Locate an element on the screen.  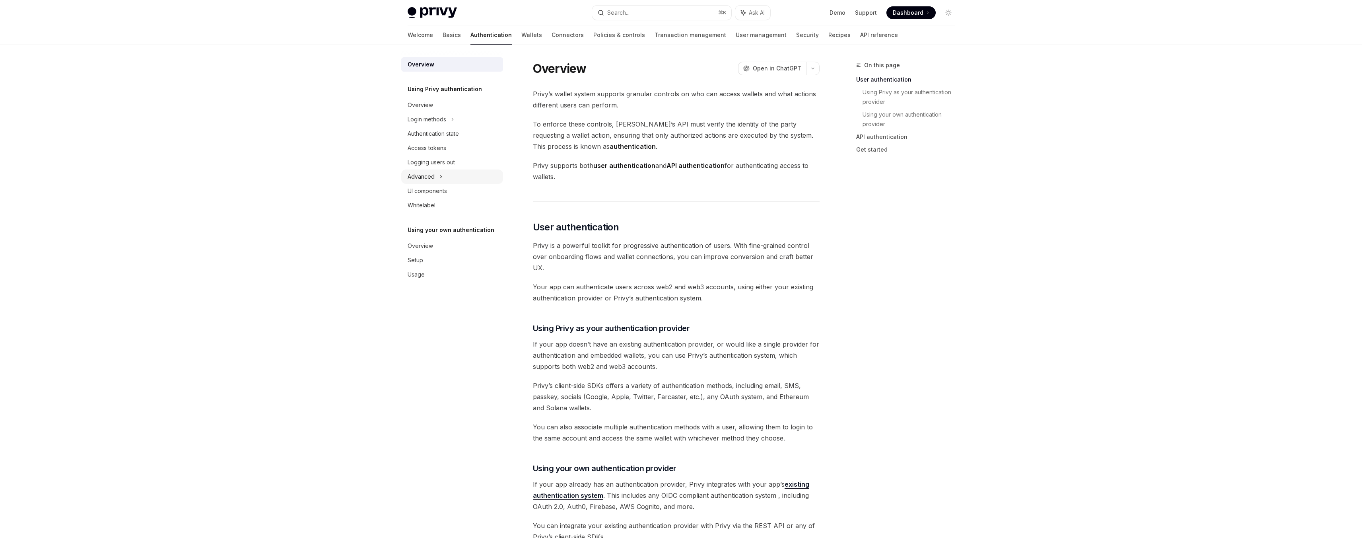
a: User management is located at coordinates (761, 35).